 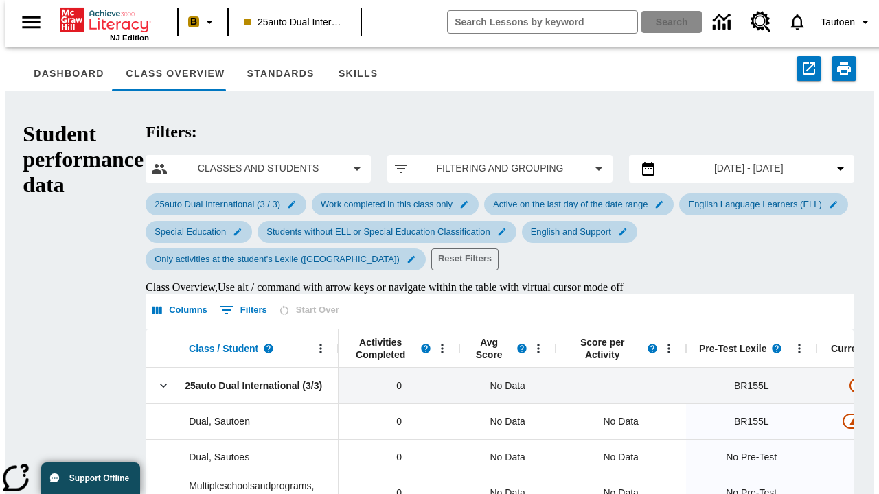 What do you see at coordinates (91, 478) in the screenshot?
I see `button: Support Offline` at bounding box center [91, 478].